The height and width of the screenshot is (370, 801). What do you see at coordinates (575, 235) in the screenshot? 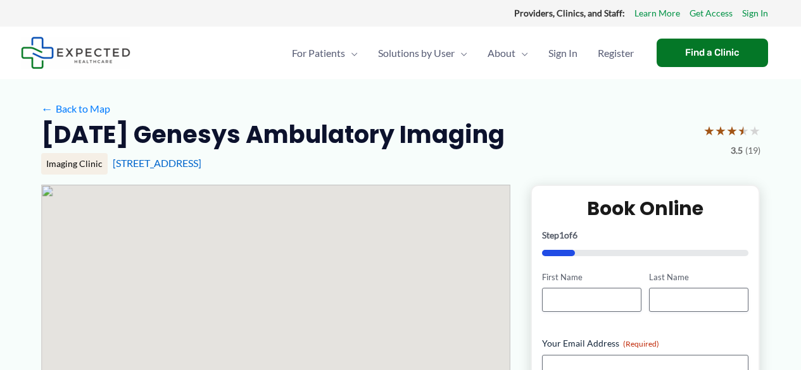
I see `span: 6` at bounding box center [575, 235].